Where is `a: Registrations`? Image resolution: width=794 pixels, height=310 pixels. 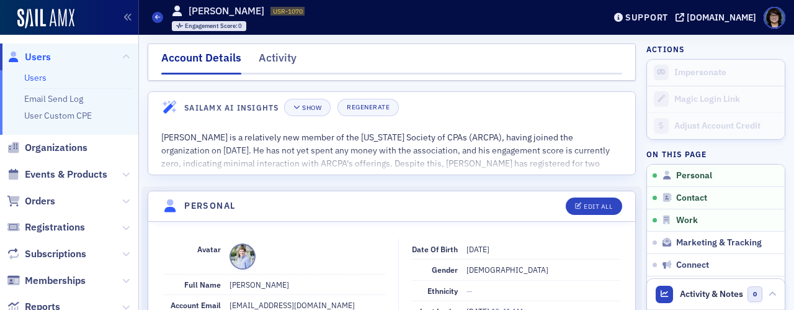 a: Registrations is located at coordinates (46, 227).